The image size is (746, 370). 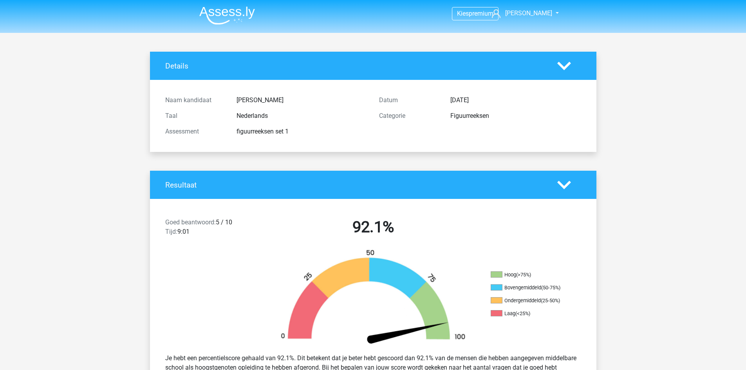 I want to click on h4: Details, so click(x=355, y=66).